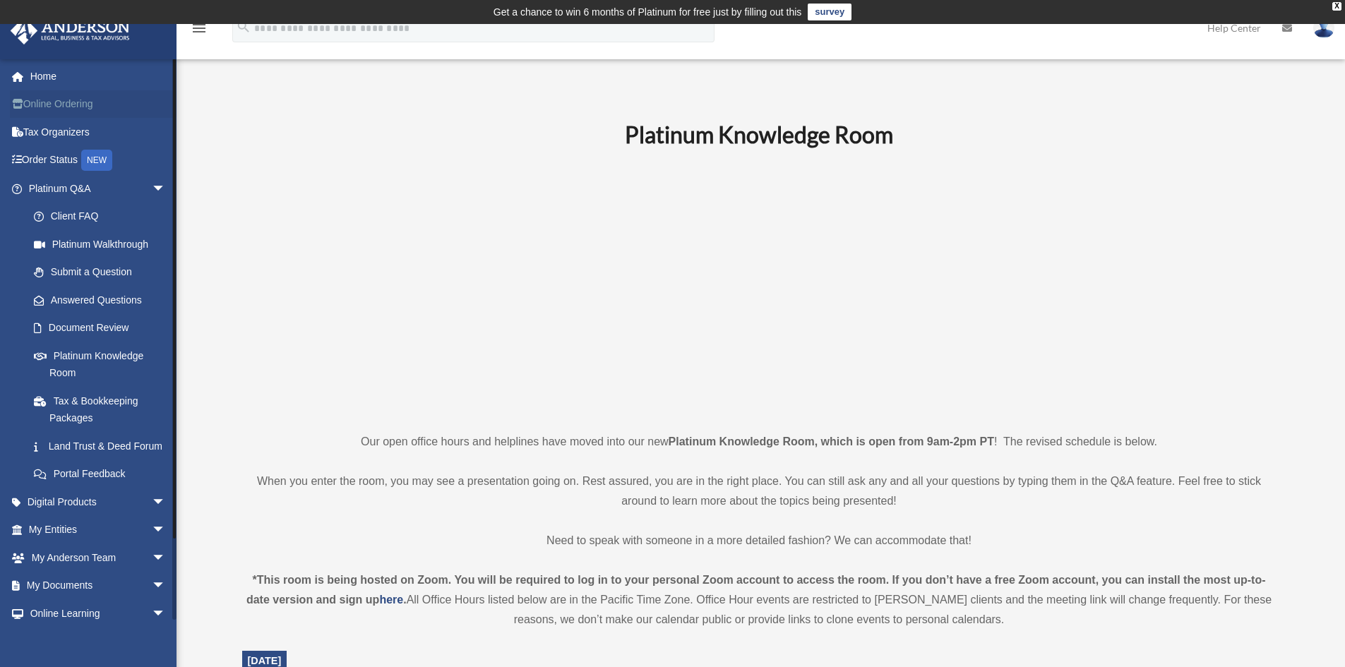 Image resolution: width=1345 pixels, height=667 pixels. Describe the element at coordinates (98, 132) in the screenshot. I see `a: Tax Organizers` at that location.